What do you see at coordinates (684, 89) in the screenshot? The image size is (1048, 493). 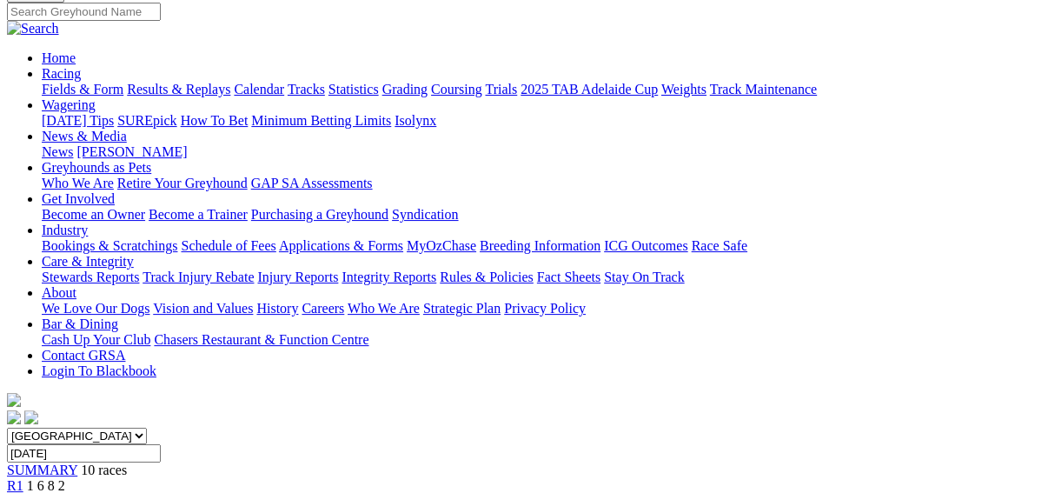 I see `a: Weights` at bounding box center [684, 89].